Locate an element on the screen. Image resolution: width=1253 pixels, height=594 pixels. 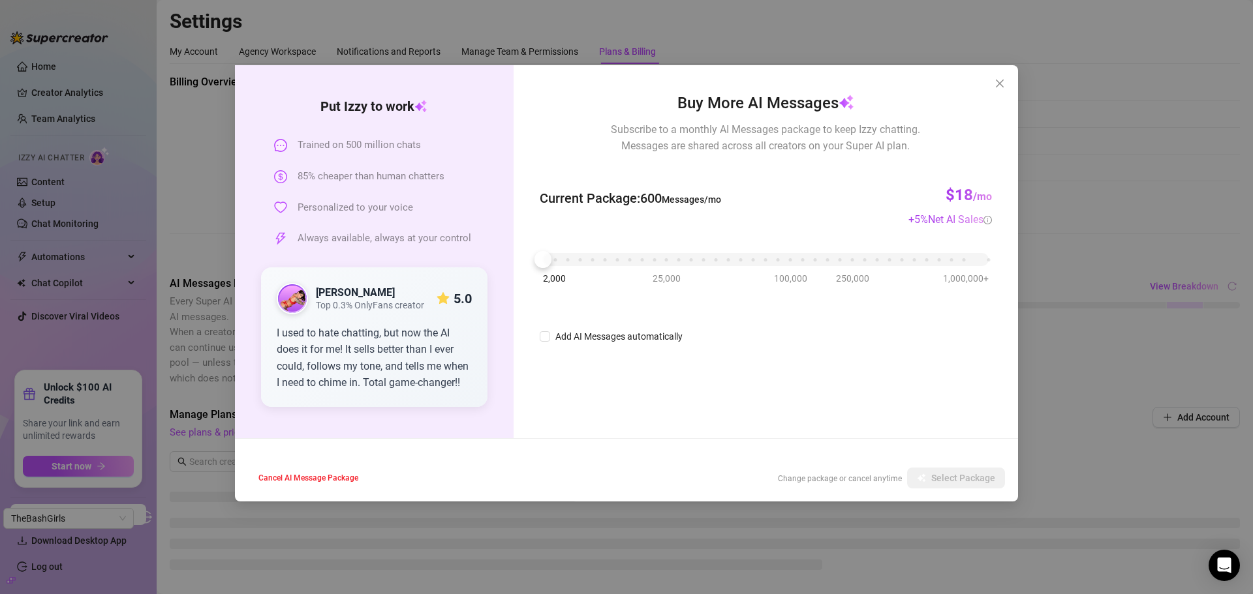
span: Cancel AI Message Package is located at coordinates (308, 478).